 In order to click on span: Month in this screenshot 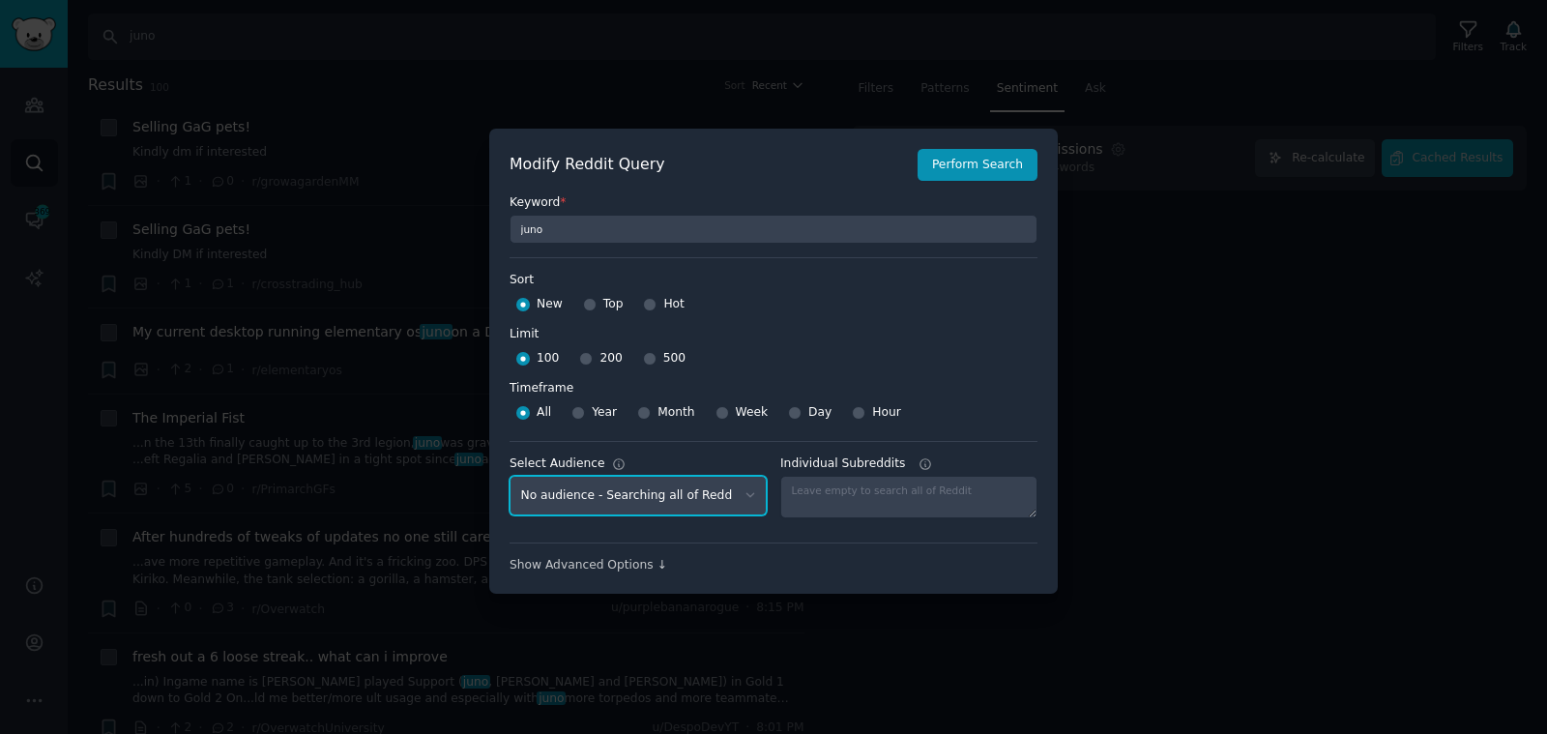, I will do `click(676, 413)`.